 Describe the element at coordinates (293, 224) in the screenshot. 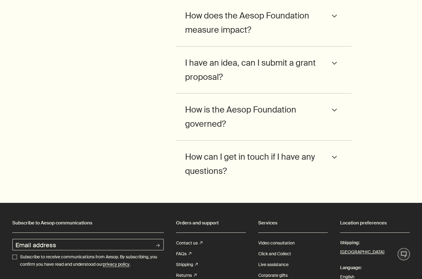

I see `h2: Services` at that location.